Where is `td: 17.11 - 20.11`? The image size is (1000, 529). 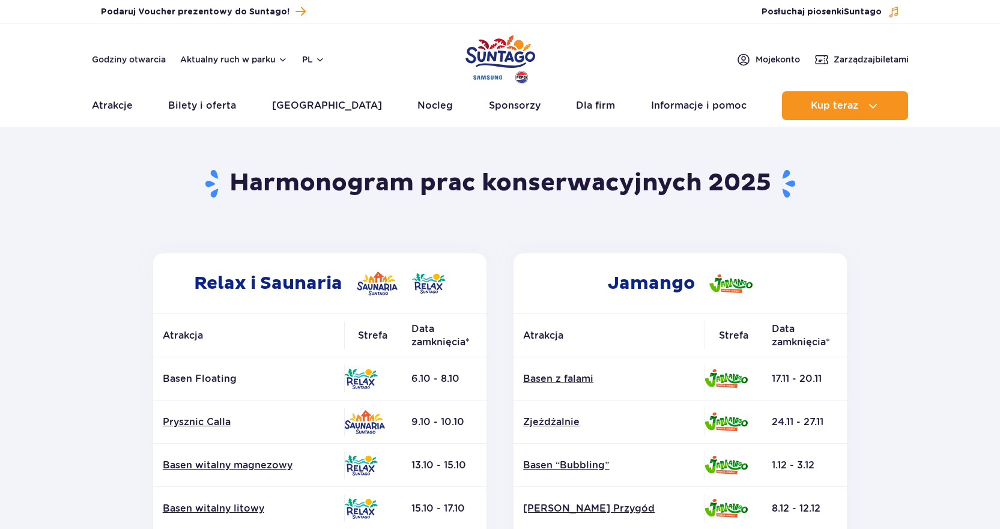 td: 17.11 - 20.11 is located at coordinates (804, 379).